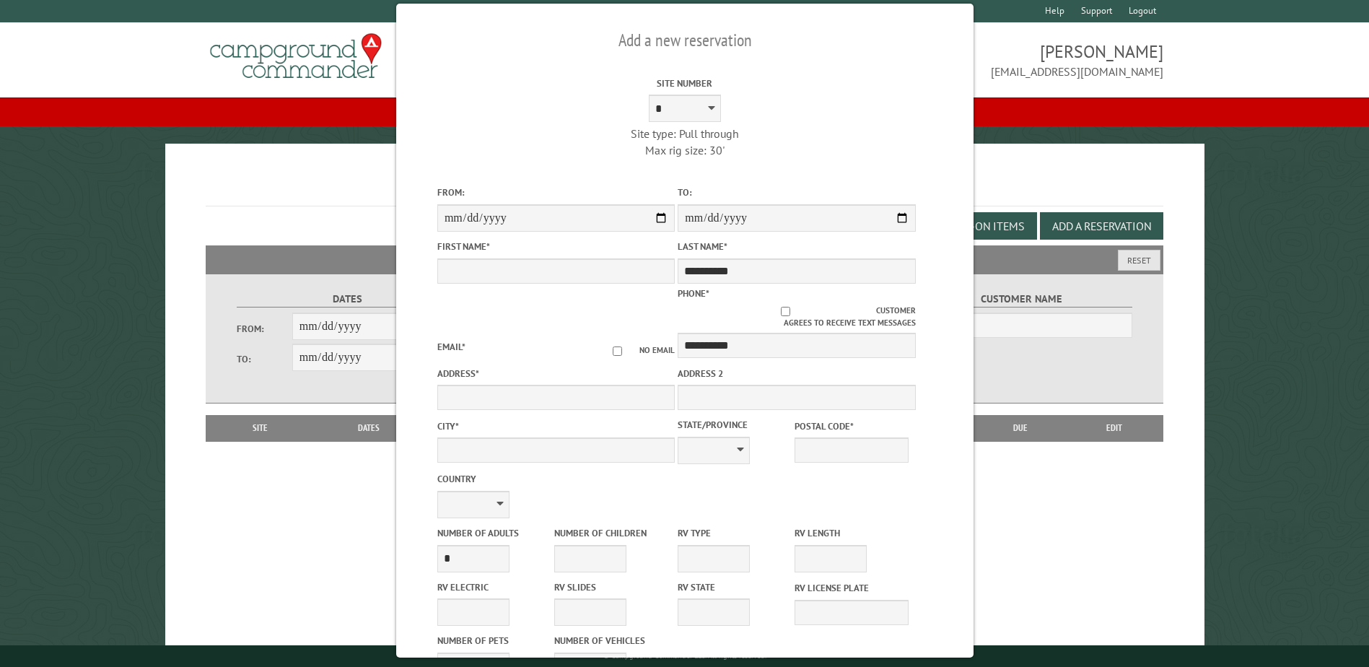 The image size is (1369, 667). I want to click on label: Number of Children, so click(611, 533).